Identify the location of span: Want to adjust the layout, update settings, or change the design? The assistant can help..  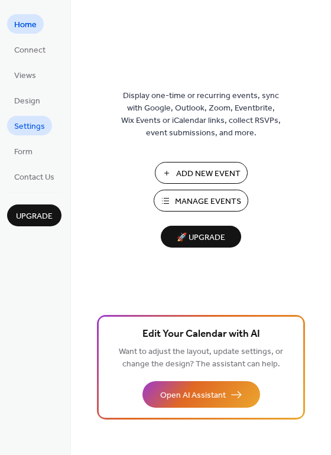
(201, 358).